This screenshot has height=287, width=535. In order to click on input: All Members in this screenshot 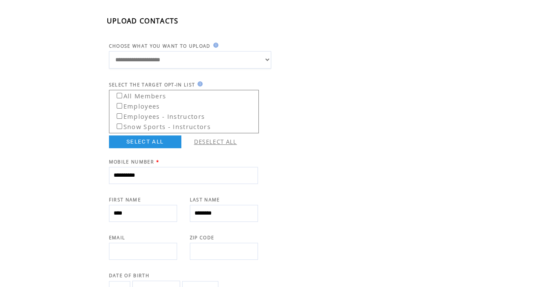, I will do `click(119, 95)`.